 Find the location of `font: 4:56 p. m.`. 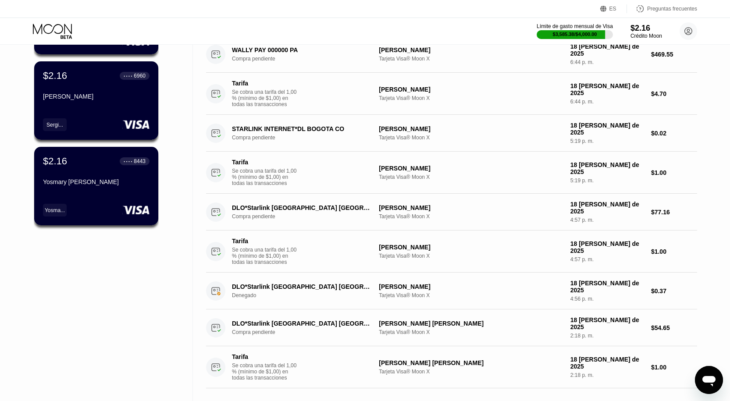

font: 4:56 p. m. is located at coordinates (582, 299).